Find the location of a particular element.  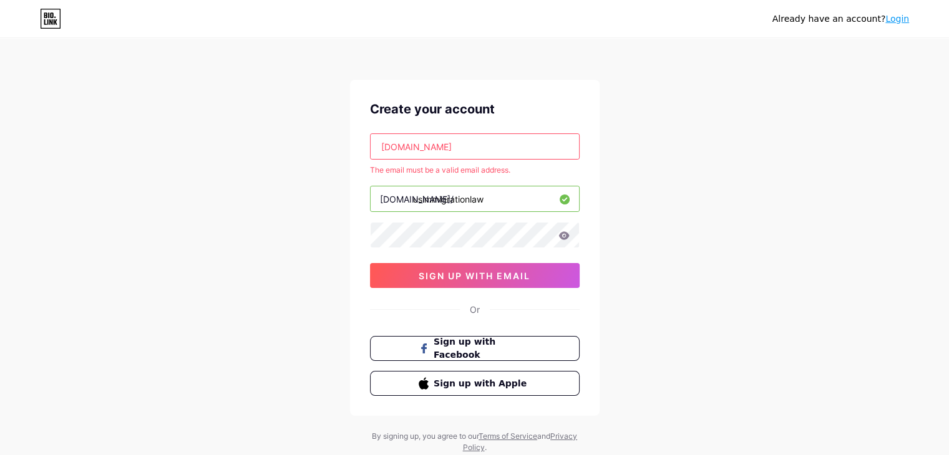

input: username is located at coordinates (475, 199).